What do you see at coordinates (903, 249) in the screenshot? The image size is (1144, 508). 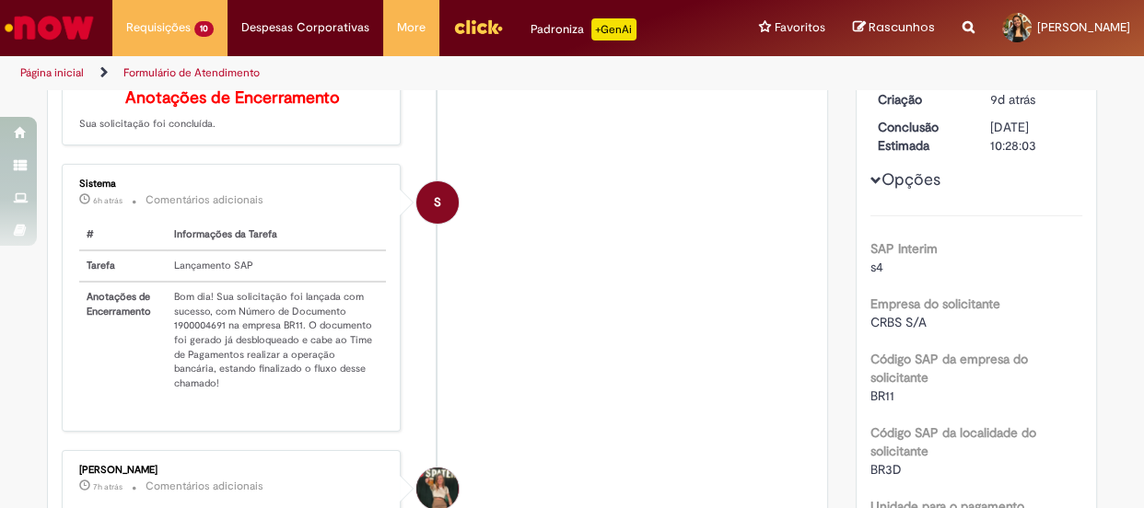 I see `b: SAP Interim` at bounding box center [903, 249].